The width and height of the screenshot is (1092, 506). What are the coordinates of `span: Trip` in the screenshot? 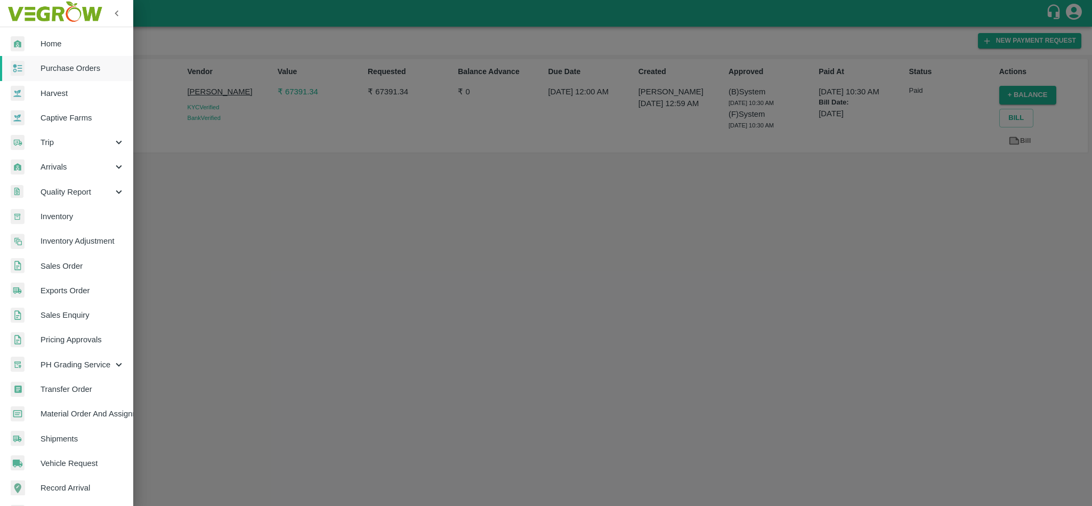 It's located at (77, 142).